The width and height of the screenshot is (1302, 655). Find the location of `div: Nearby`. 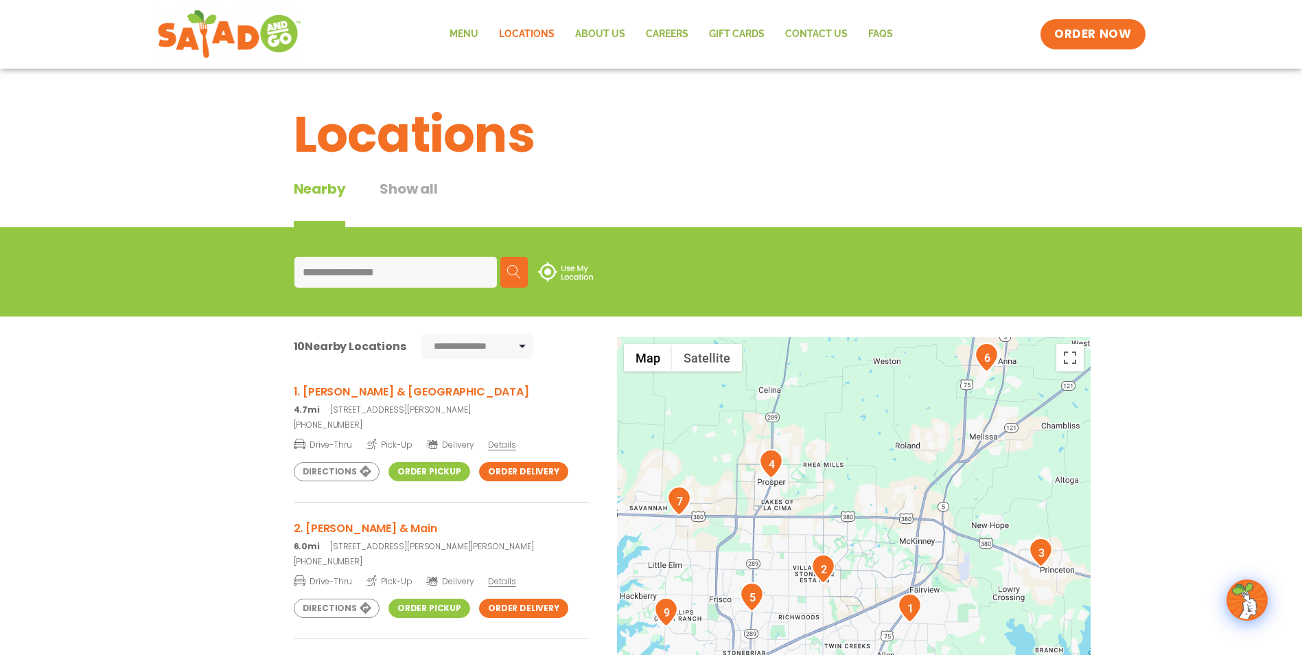

div: Nearby is located at coordinates (320, 202).